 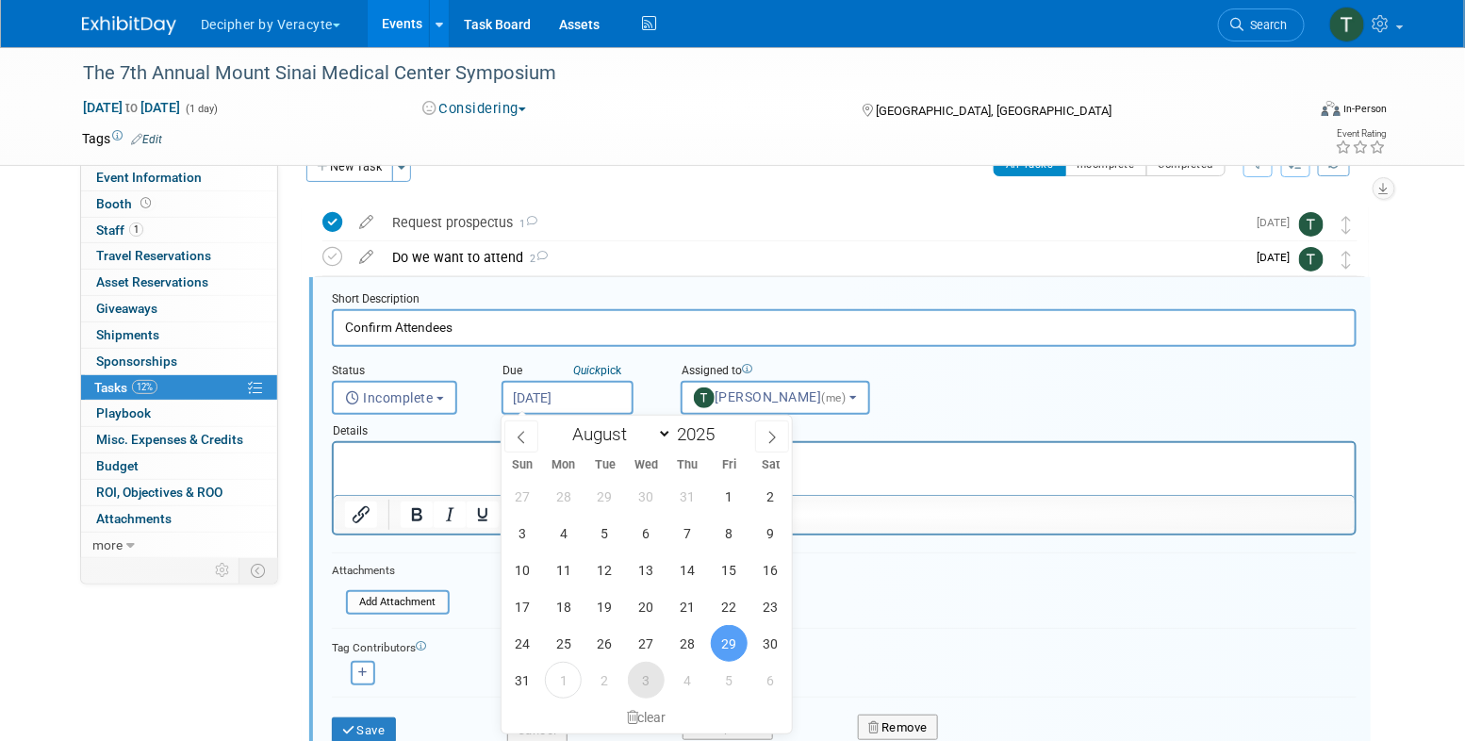 I want to click on a: Booth, so click(x=179, y=204).